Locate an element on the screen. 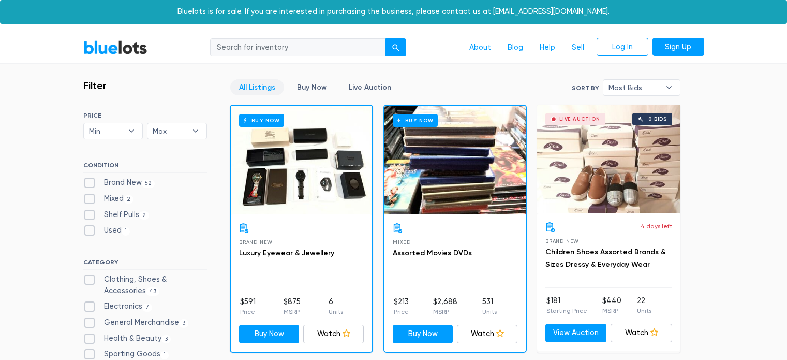  span: 7 is located at coordinates (148, 307).